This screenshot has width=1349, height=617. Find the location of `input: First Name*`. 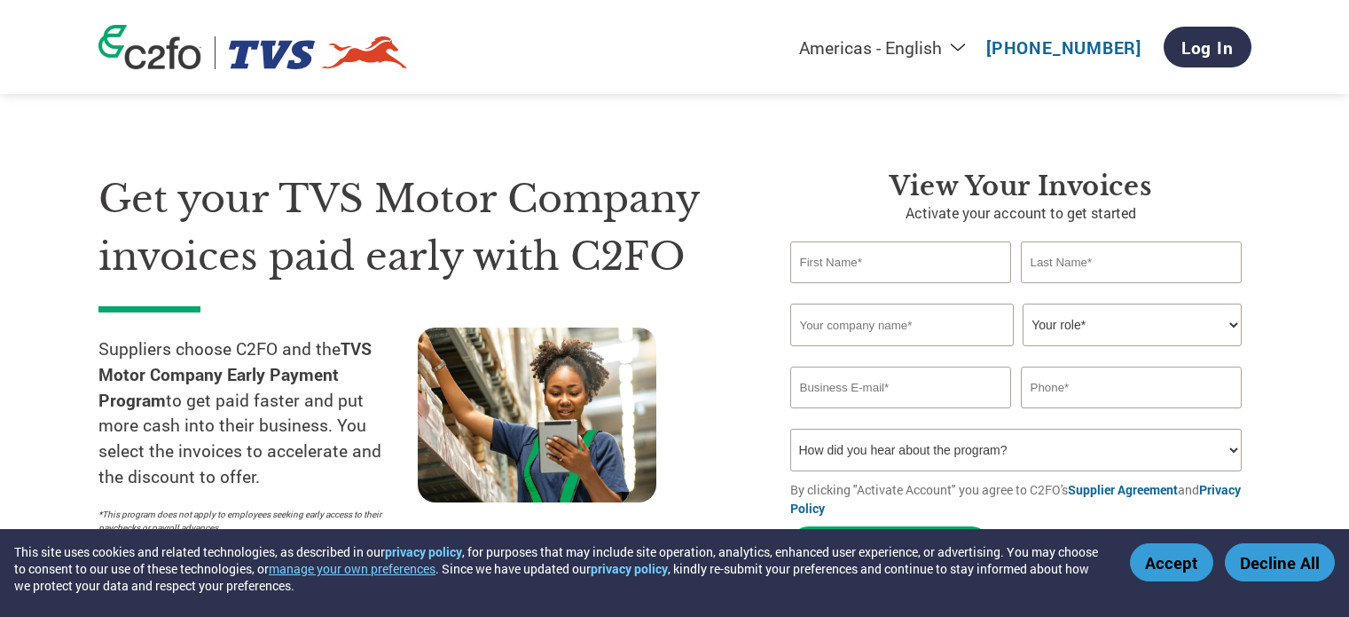

input: First Name* is located at coordinates (901, 262).